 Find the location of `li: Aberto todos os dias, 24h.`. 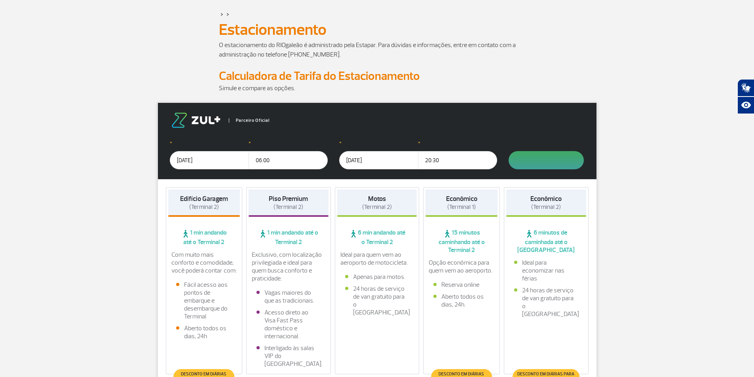

li: Aberto todos os dias, 24h. is located at coordinates (461, 301).